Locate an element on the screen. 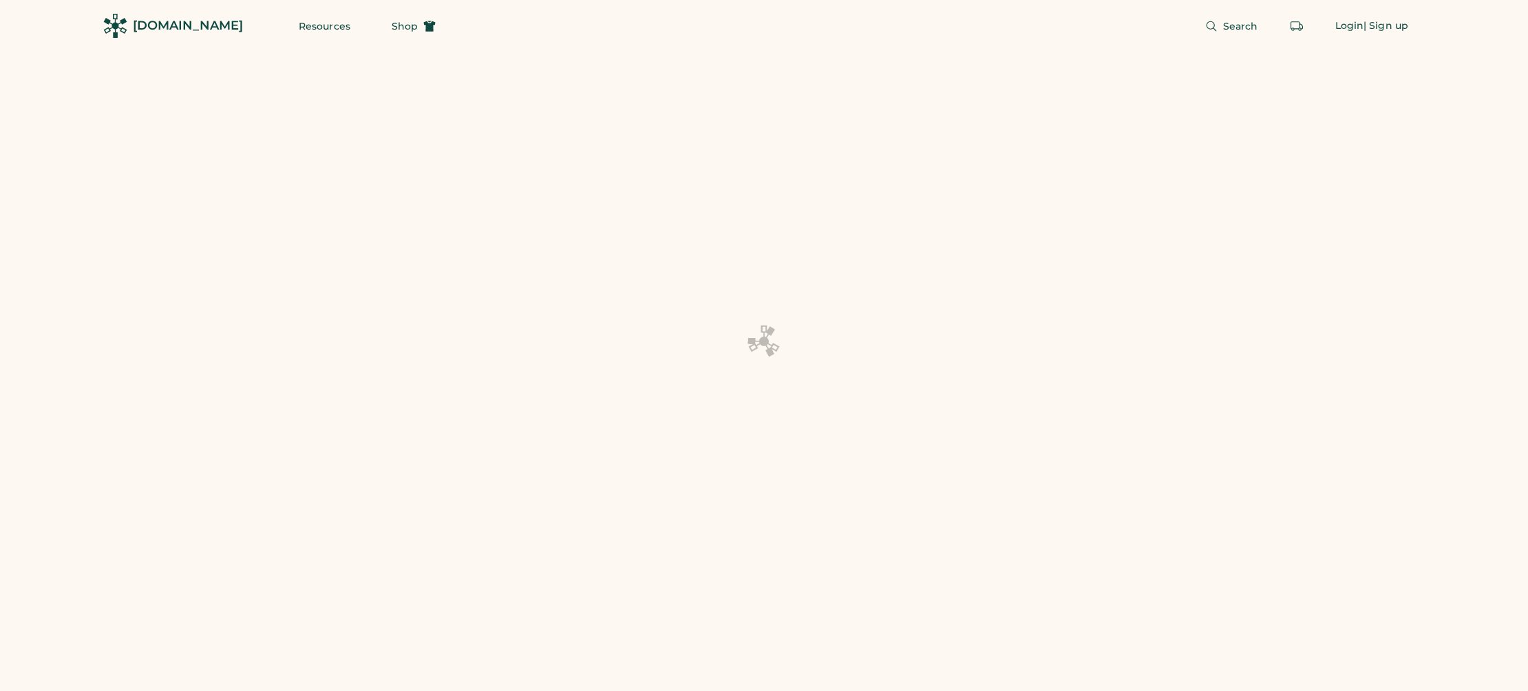 The height and width of the screenshot is (691, 1528). button: Resources is located at coordinates (324, 26).